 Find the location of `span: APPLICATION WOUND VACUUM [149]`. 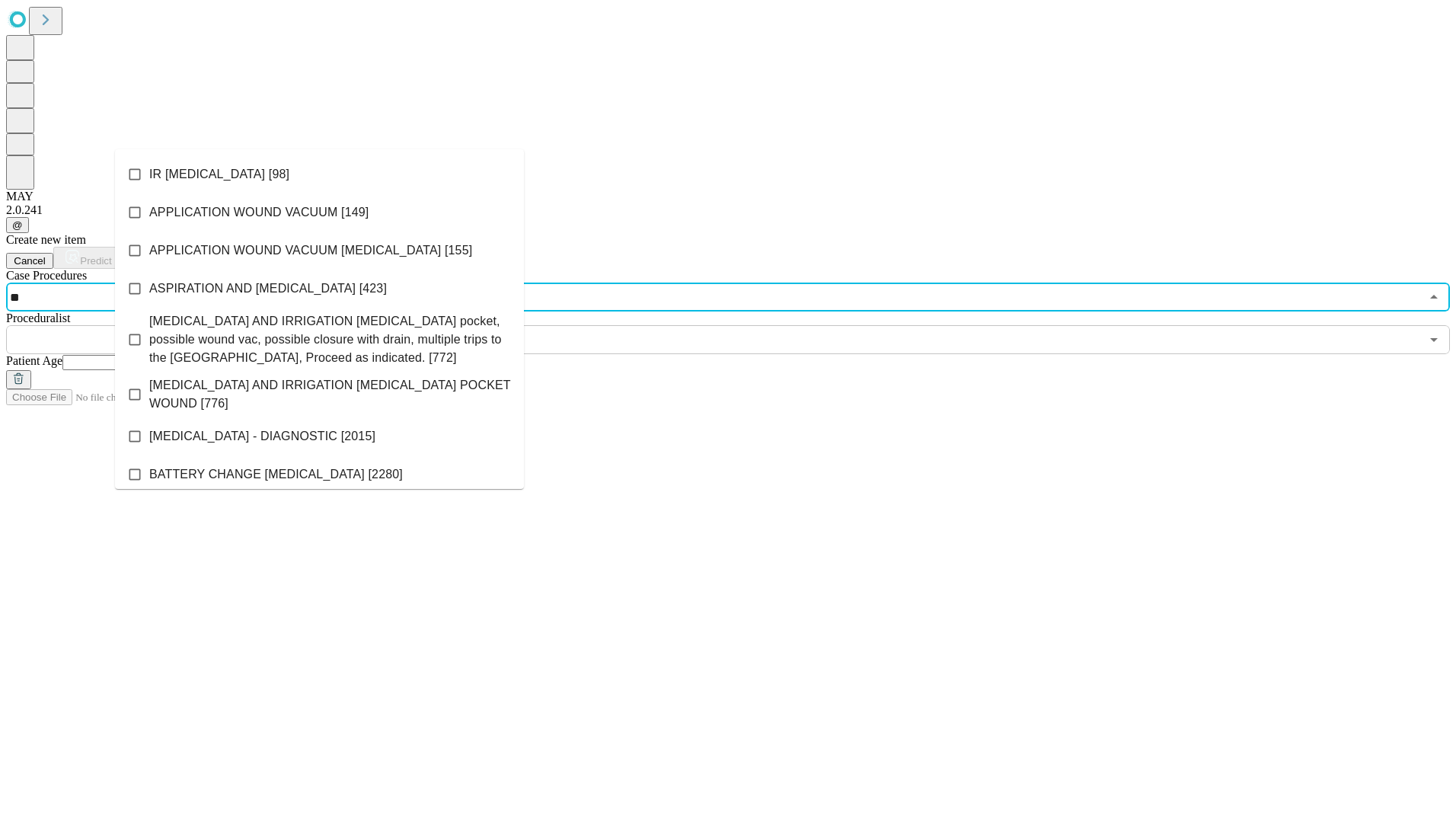

span: APPLICATION WOUND VACUUM [149] is located at coordinates (259, 213).